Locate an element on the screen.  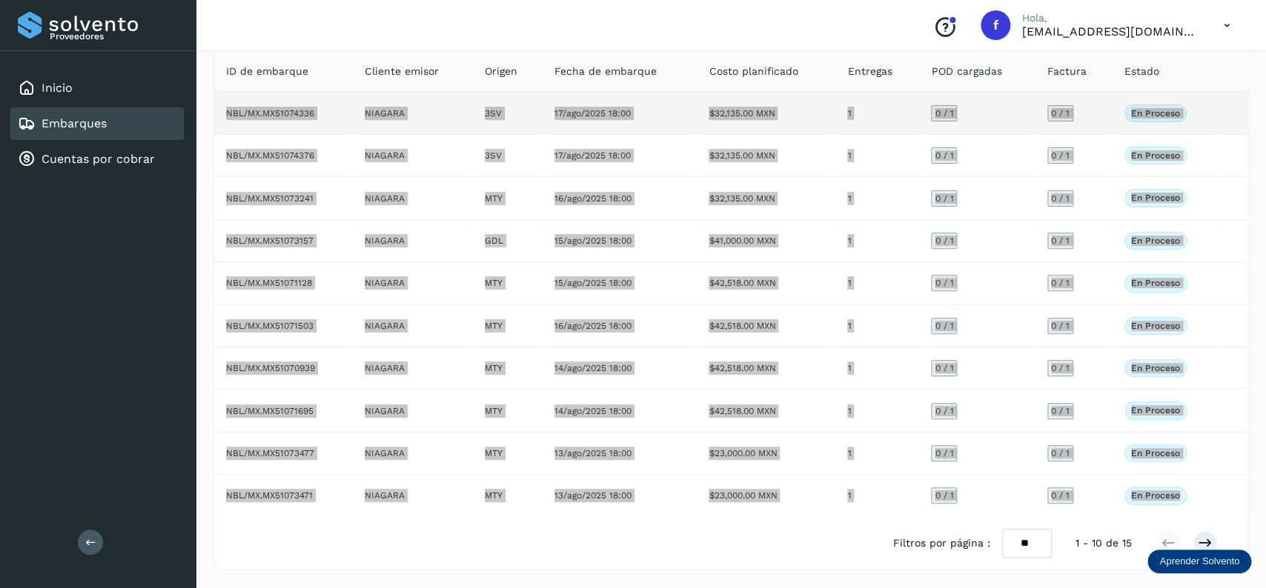
p: facturacion@expresssanjavier.com is located at coordinates (1111, 31).